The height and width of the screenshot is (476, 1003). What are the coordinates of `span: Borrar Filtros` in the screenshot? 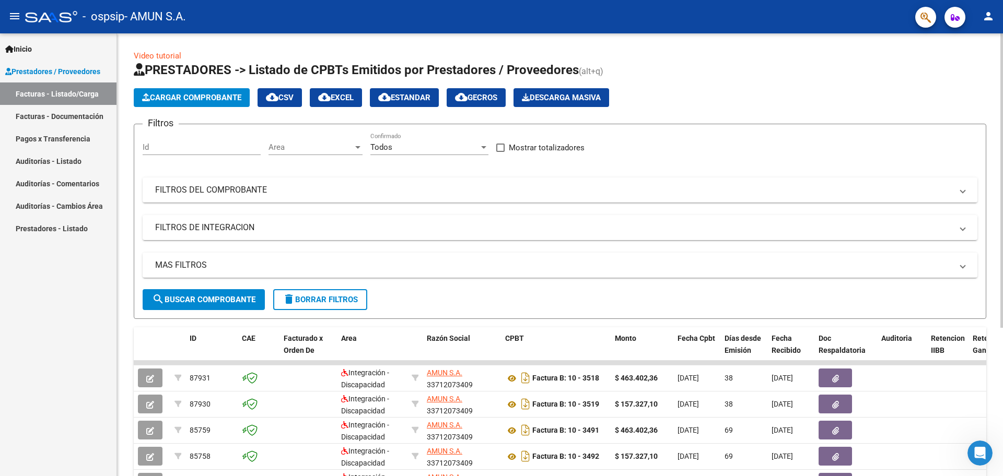 It's located at (320, 300).